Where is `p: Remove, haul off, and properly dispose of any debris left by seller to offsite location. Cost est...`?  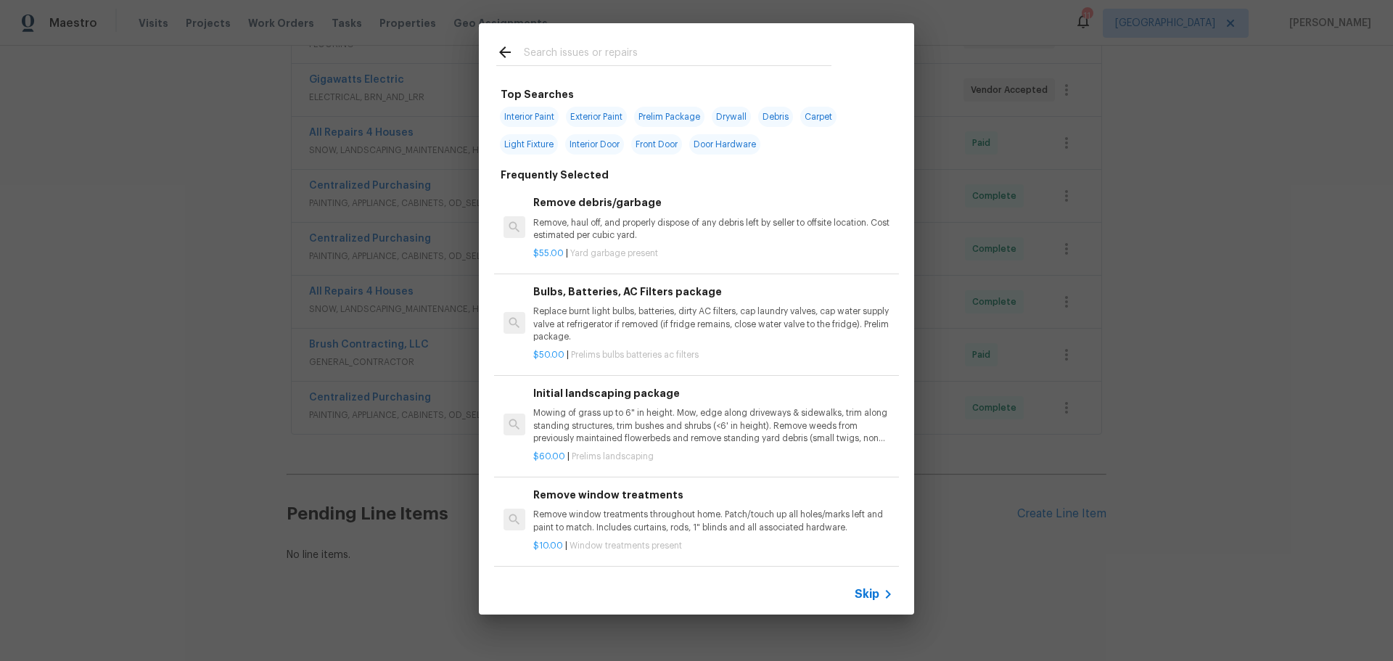
p: Remove, haul off, and properly dispose of any debris left by seller to offsite location. Cost est... is located at coordinates (713, 229).